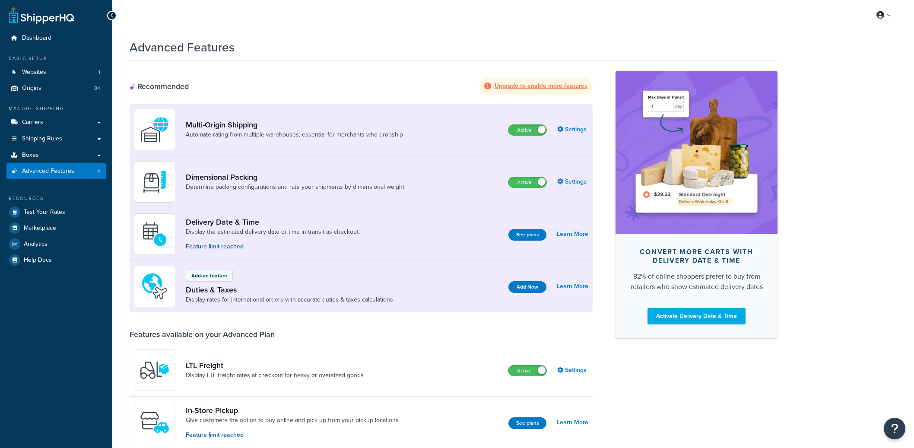  Describe the element at coordinates (155, 370) in the screenshot. I see `img: y79ZsPf0fXUFUhFXDzUgf+ktZg5F2+ohG75+v3d2s1D9TjoU8PiyCIluIjV41seZevKCRuEjTPPOKHJsQcmKCXGdfprl3L4q7...` at that location.